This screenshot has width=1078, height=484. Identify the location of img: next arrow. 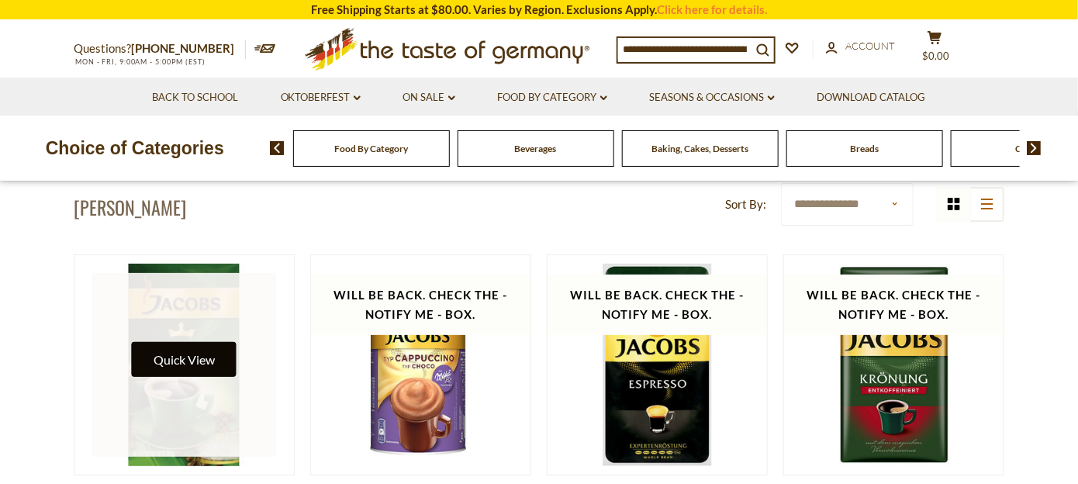
(1034, 148).